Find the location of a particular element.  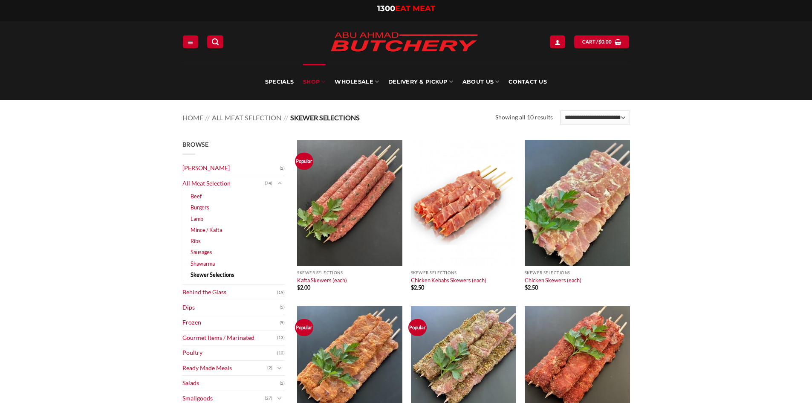

a: Burgers is located at coordinates (200, 207).